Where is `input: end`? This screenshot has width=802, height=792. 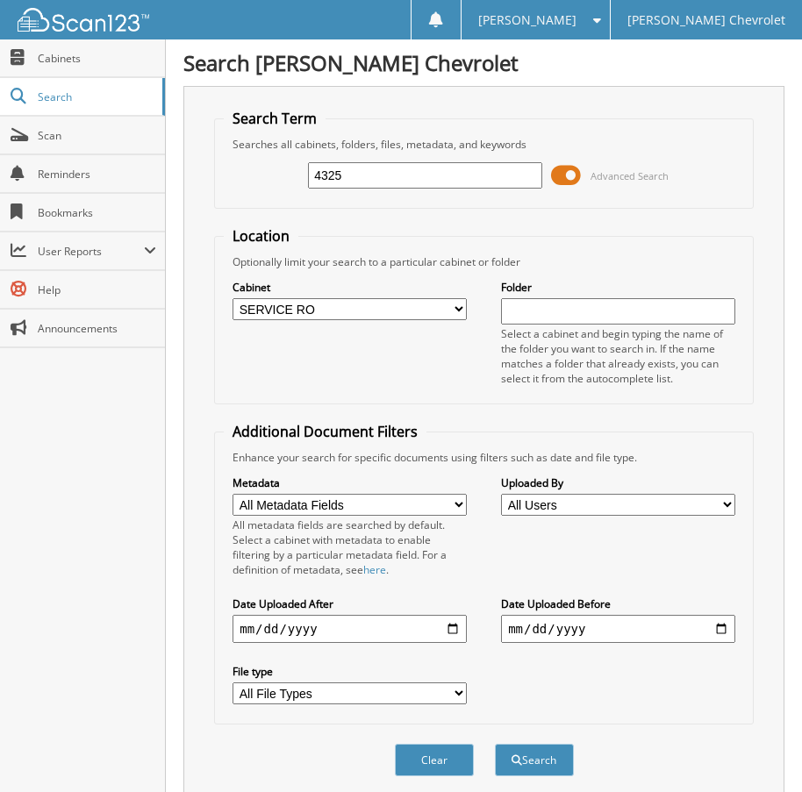
input: end is located at coordinates (618, 629).